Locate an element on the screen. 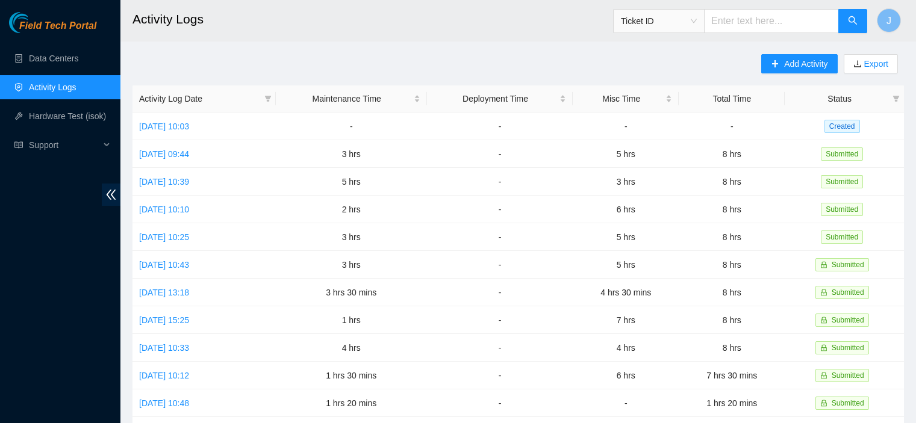 This screenshot has height=423, width=916. input: Enter text here... is located at coordinates (771, 21).